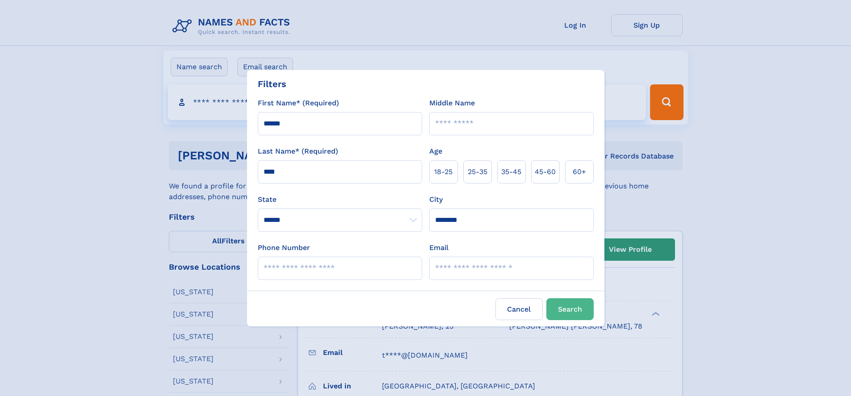 The image size is (851, 396). What do you see at coordinates (284, 248) in the screenshot?
I see `label: Phone Number` at bounding box center [284, 248].